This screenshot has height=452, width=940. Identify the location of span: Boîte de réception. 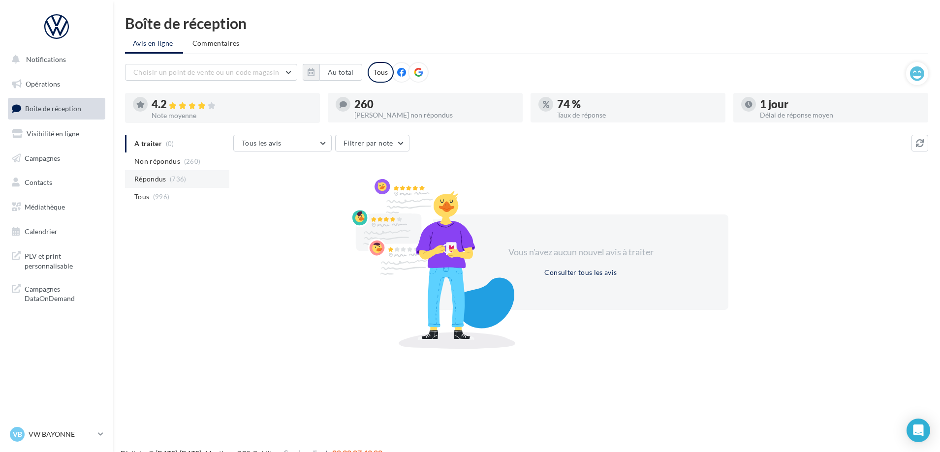
(53, 108).